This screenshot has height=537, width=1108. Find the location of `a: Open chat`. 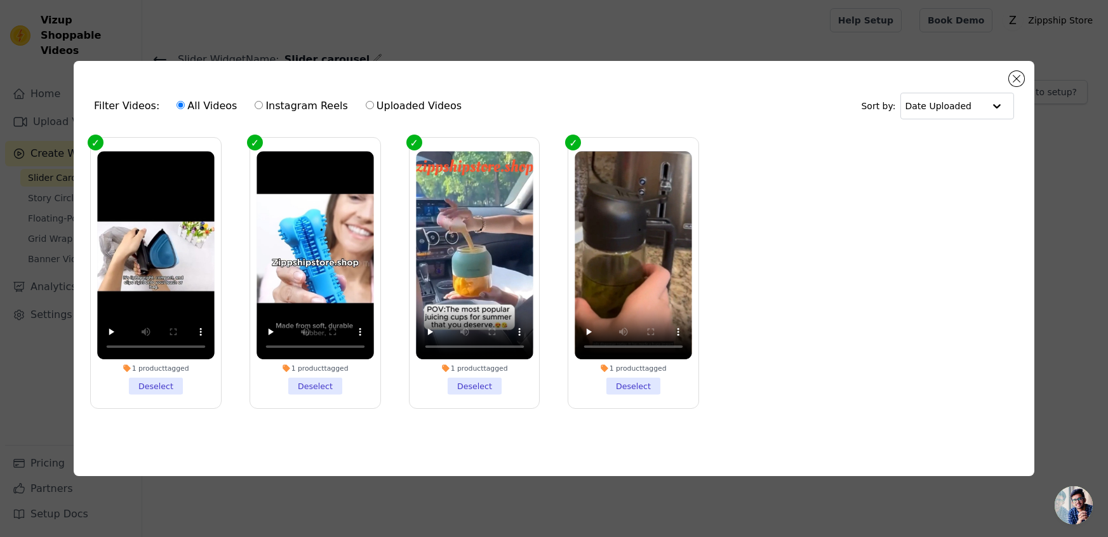

a: Open chat is located at coordinates (1074, 505).